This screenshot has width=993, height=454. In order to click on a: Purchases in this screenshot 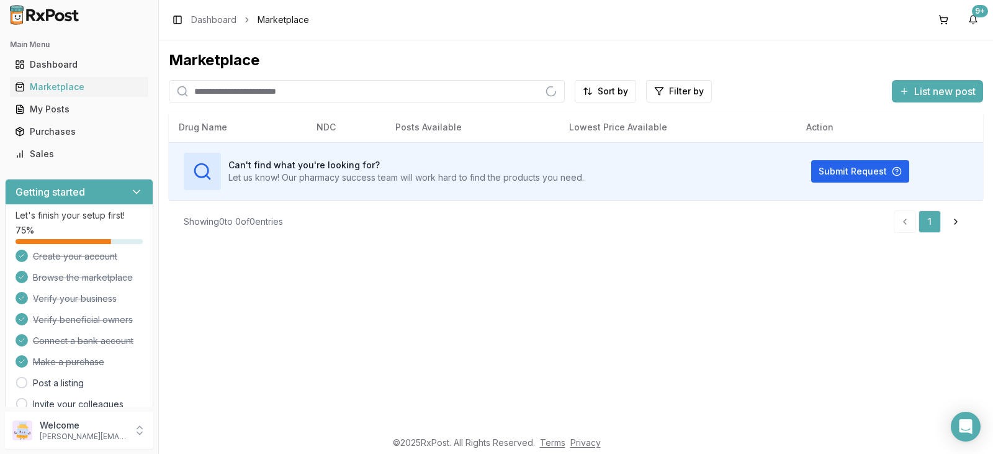, I will do `click(79, 132)`.